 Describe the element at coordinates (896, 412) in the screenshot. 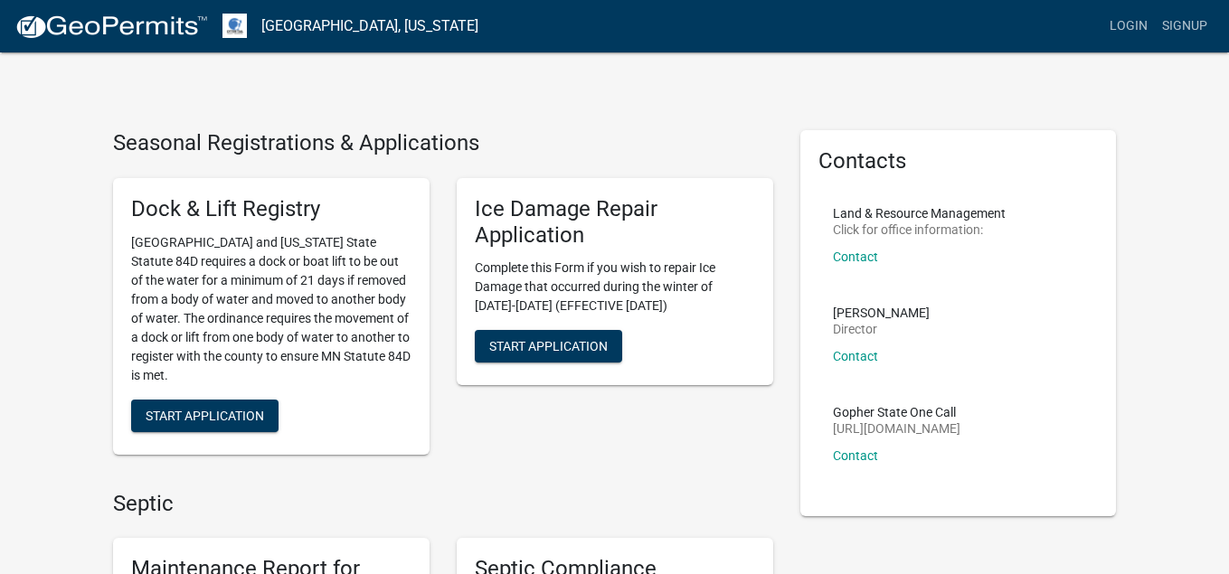

I see `p: Gopher State One Call` at that location.